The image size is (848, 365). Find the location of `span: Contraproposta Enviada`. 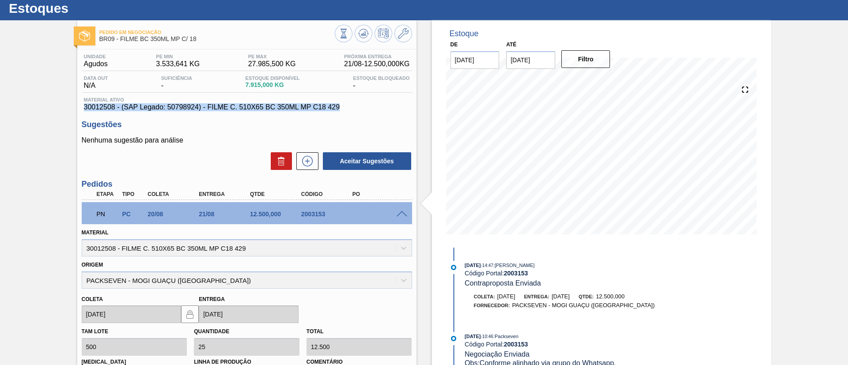

span: Contraproposta Enviada is located at coordinates (503, 283).